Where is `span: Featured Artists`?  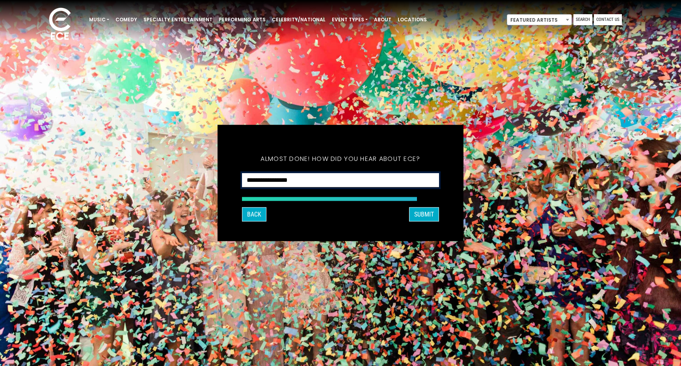 span: Featured Artists is located at coordinates (539, 20).